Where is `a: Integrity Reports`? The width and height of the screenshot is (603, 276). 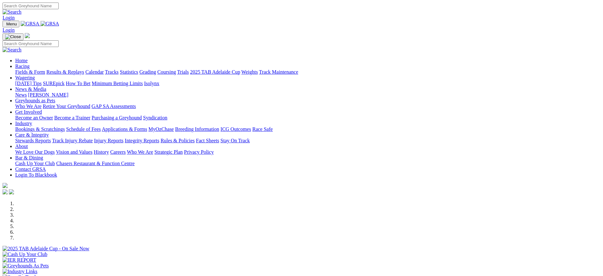
a: Integrity Reports is located at coordinates (142, 140).